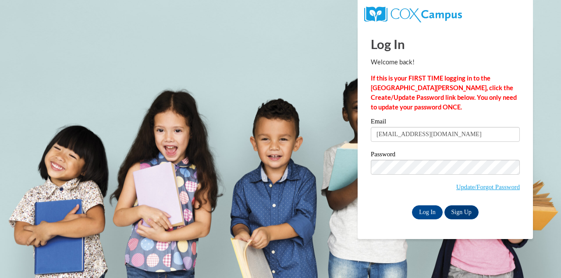 This screenshot has height=278, width=561. What do you see at coordinates (413, 14) in the screenshot?
I see `a: COX Campus` at bounding box center [413, 14].